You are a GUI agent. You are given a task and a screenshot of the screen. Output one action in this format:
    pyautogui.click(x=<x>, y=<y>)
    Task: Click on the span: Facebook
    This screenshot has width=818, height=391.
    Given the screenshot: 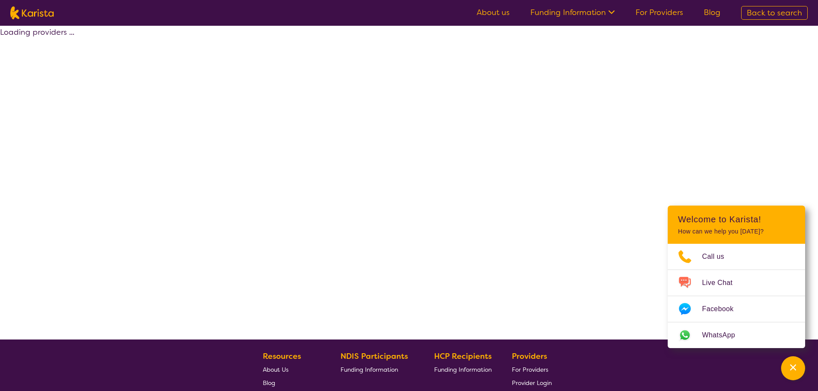 What is the action you would take?
    pyautogui.click(x=723, y=309)
    